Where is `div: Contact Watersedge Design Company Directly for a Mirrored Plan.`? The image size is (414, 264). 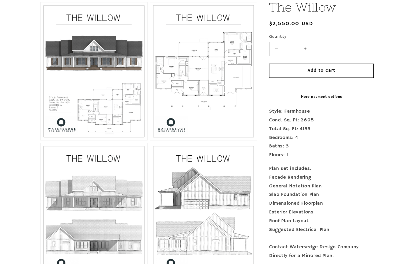
div: Contact Watersedge Design Company Directly for a Mirrored Plan. is located at coordinates (321, 252).